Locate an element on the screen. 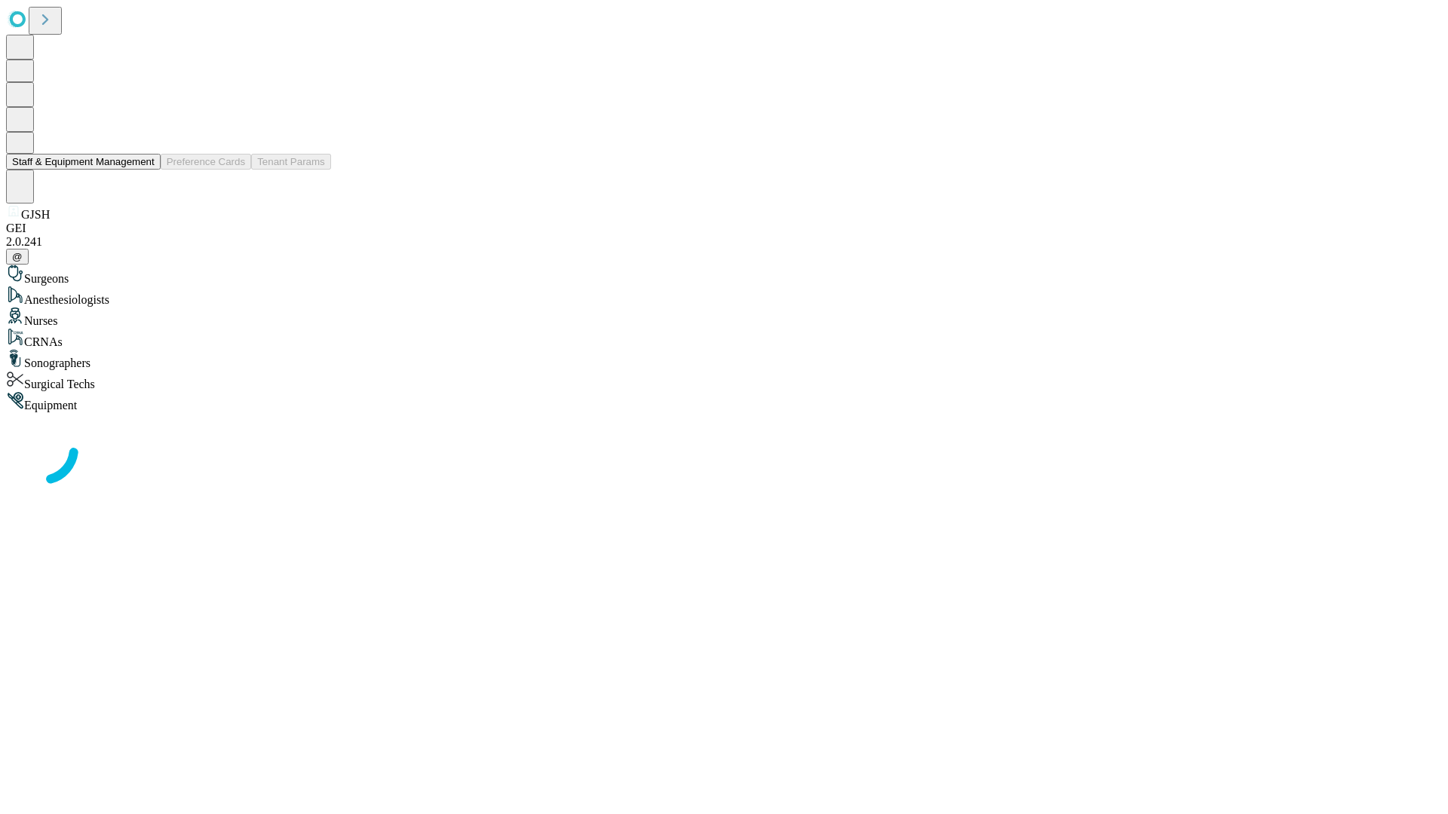 The image size is (1448, 814). div: GEI is located at coordinates (724, 228).